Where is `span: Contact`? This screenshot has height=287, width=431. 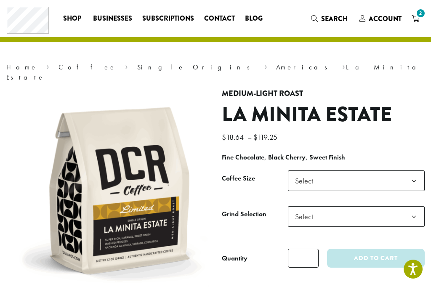
span: Contact is located at coordinates (219, 19).